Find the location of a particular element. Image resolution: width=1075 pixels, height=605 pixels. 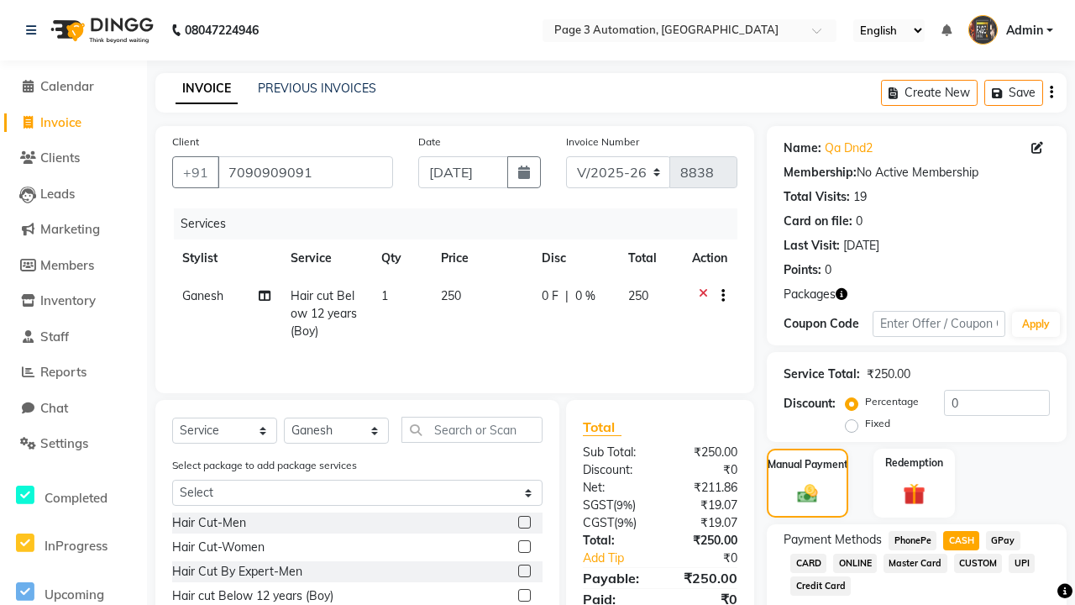

img: _gift.svg is located at coordinates (914, 494).